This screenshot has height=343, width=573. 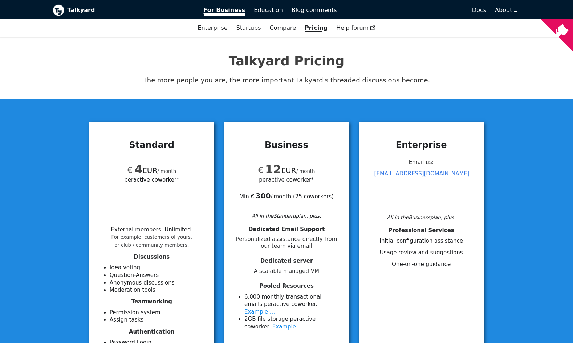 I want to click on h4: Pooled Resources, so click(x=286, y=286).